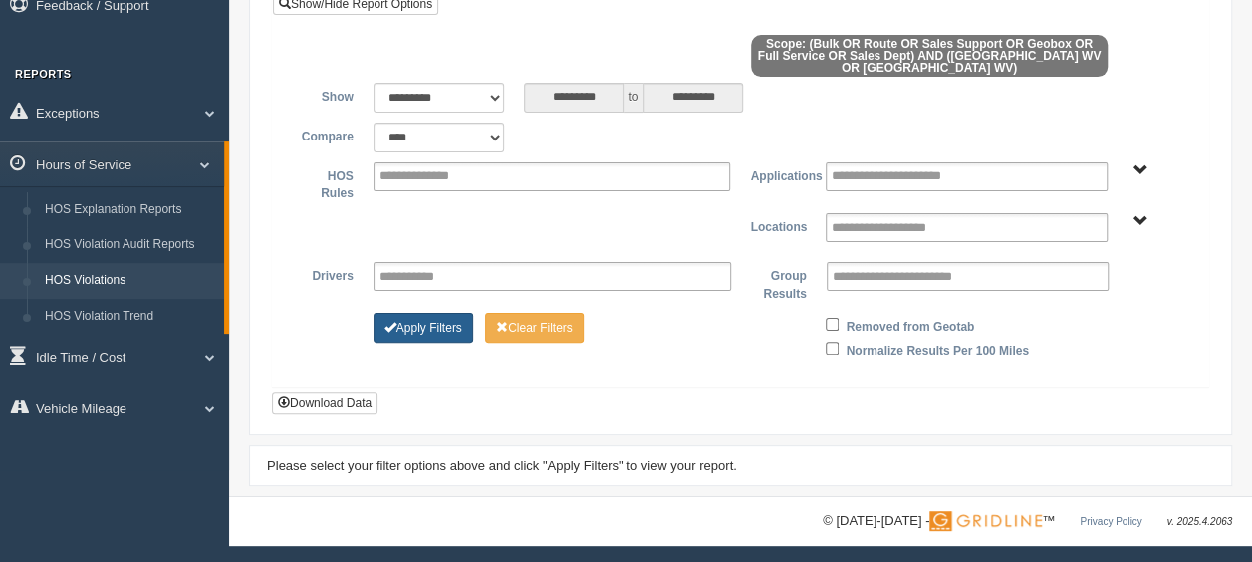  I want to click on span: Scope: (Bulk OR Route OR Sales Support OR Geobox OR Full Service OR Sales Dept) AND ([GEOGRAPHIC_..., so click(930, 56).